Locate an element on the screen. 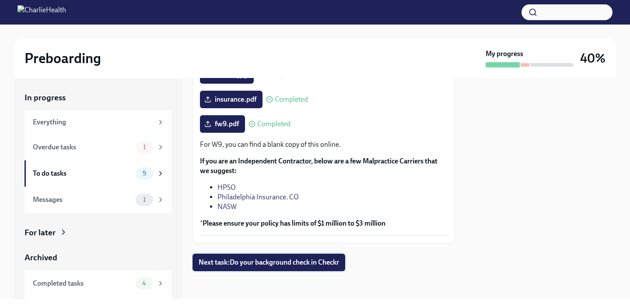  span: Next task : Do your background check in Checkr is located at coordinates (269, 262).